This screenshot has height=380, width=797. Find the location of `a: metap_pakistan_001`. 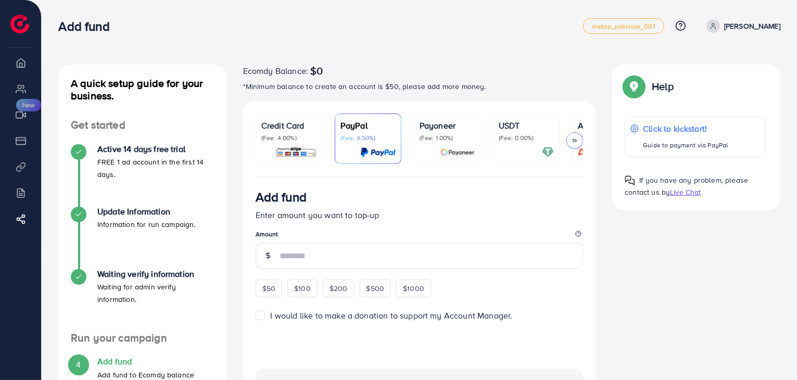

a: metap_pakistan_001 is located at coordinates (624, 26).